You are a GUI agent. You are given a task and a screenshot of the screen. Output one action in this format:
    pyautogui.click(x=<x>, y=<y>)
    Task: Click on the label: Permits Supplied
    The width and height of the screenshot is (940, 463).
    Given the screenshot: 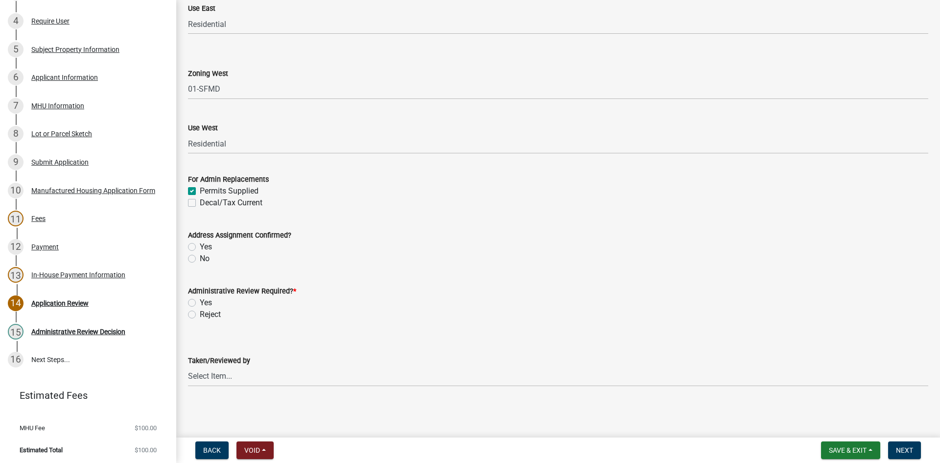 What is the action you would take?
    pyautogui.click(x=229, y=191)
    